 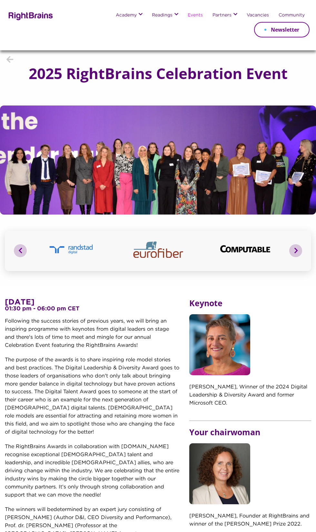 What do you see at coordinates (92, 400) in the screenshot?
I see `p: The purpose of the awards is to share inspiring role model stories and best practices. The Digita...` at bounding box center [92, 400].